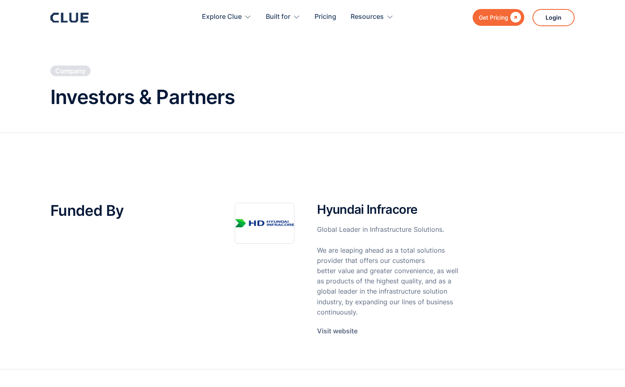 The image size is (625, 387). Describe the element at coordinates (337, 331) in the screenshot. I see `a: Visit website` at that location.